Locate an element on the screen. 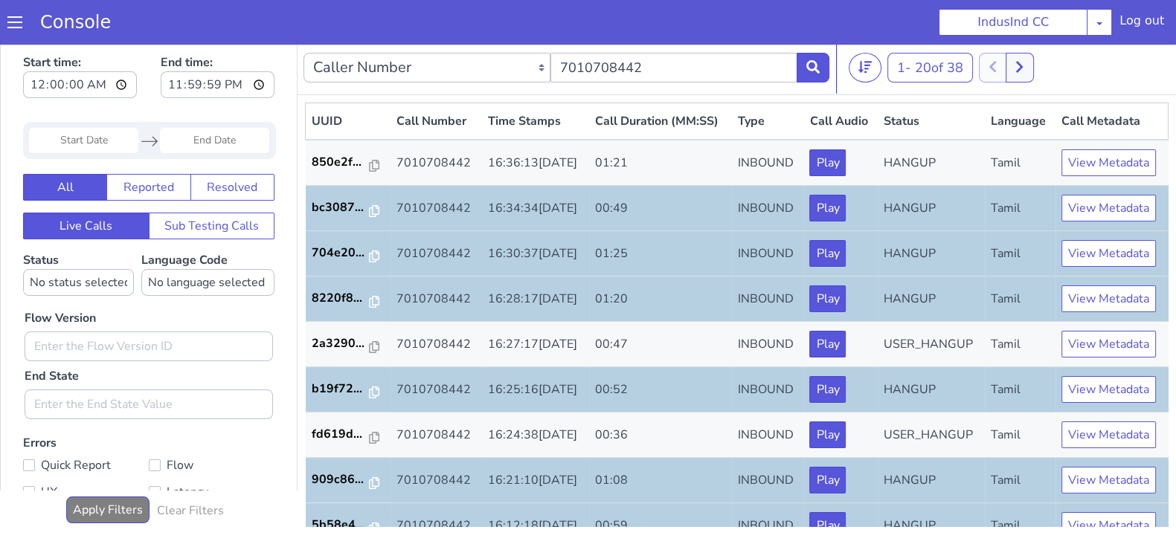  button: Live Calls is located at coordinates (86, 185).